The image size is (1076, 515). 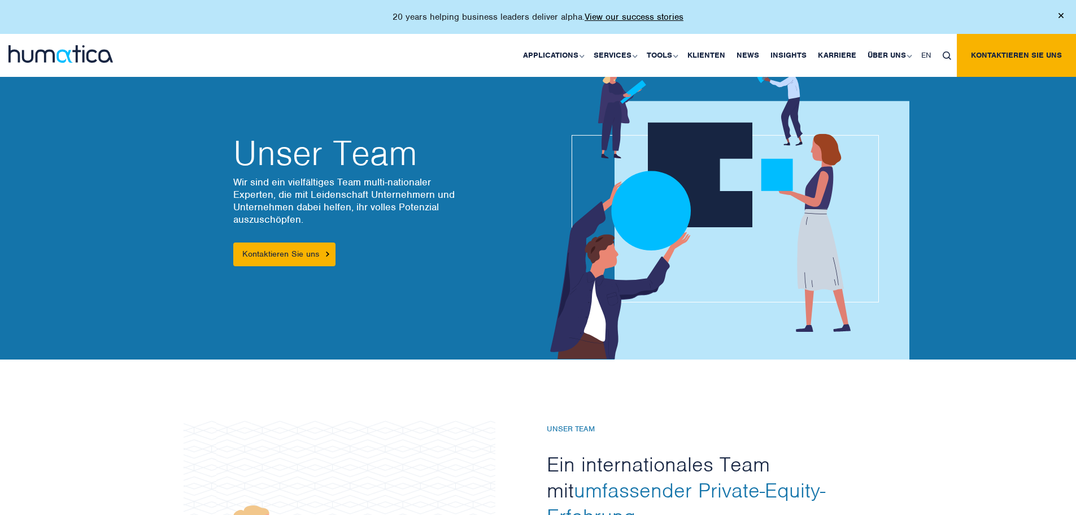 What do you see at coordinates (552, 55) in the screenshot?
I see `a: Applications` at bounding box center [552, 55].